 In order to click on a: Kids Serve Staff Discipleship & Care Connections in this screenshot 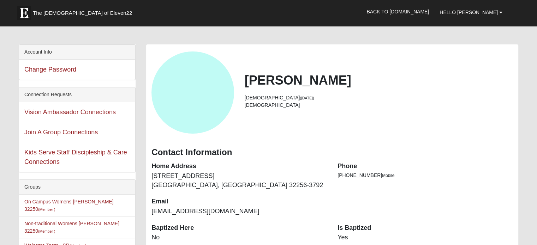, I will do `click(76, 157)`.